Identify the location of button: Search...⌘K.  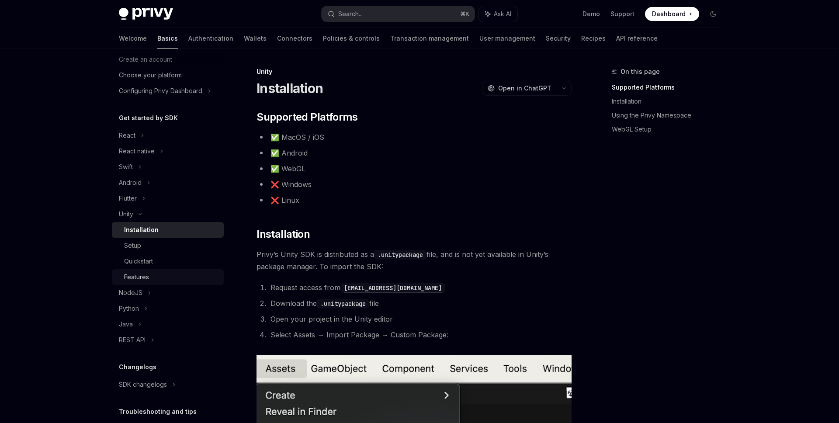
(398, 14).